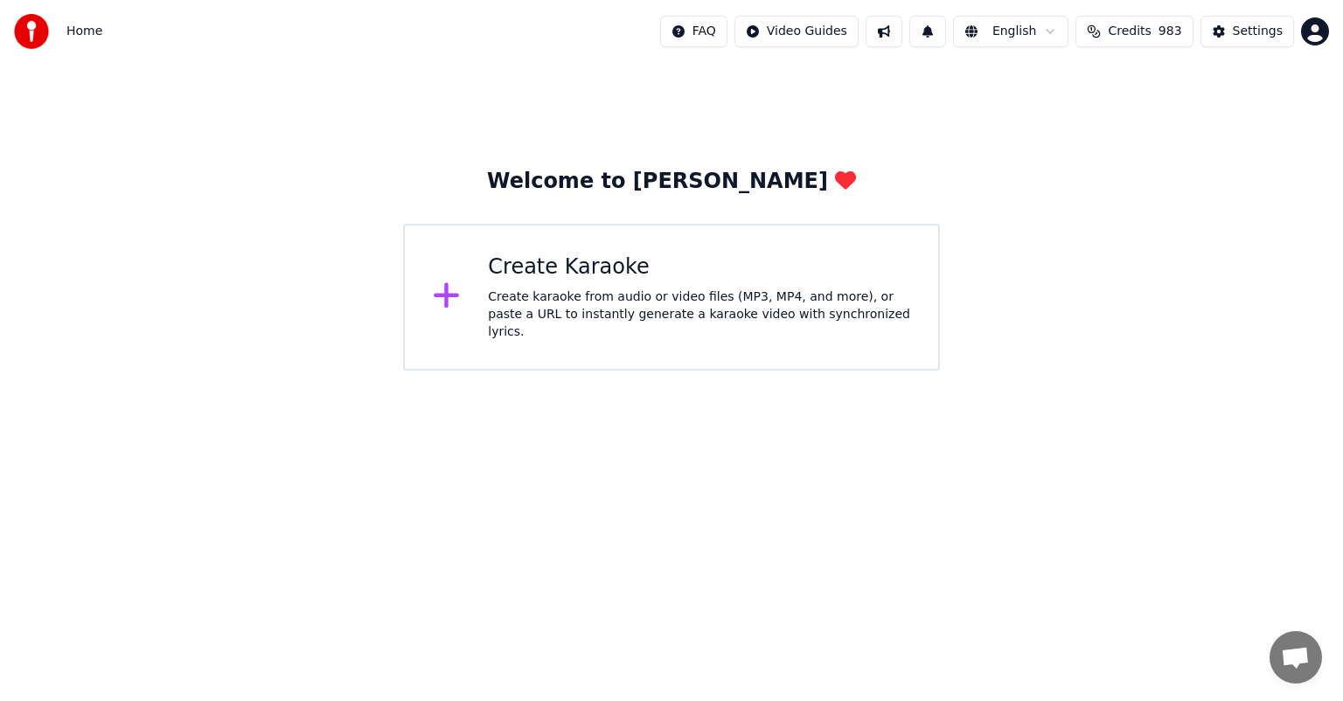 This screenshot has height=701, width=1343. I want to click on a: Open chat, so click(1295, 657).